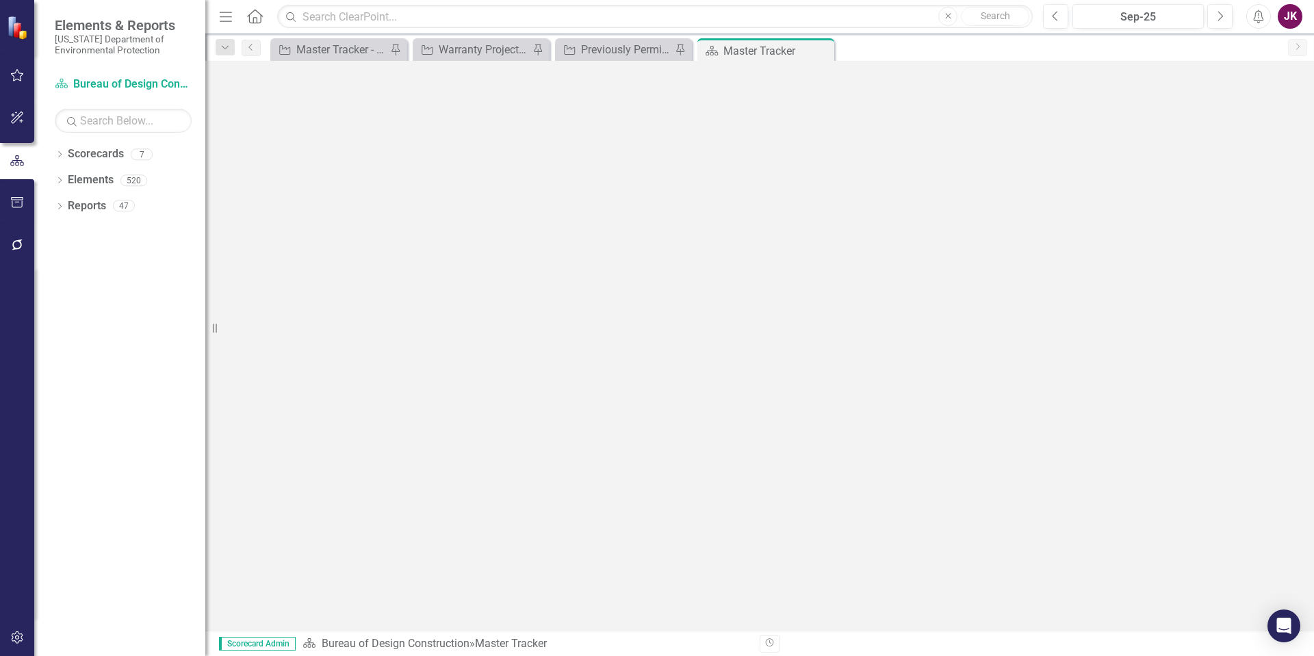  What do you see at coordinates (90, 180) in the screenshot?
I see `a: Elements` at bounding box center [90, 180].